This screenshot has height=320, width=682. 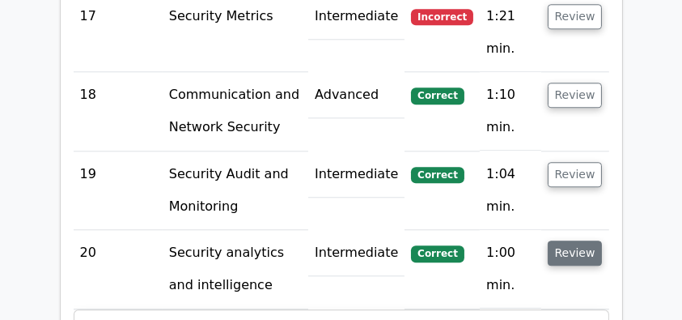 What do you see at coordinates (356, 95) in the screenshot?
I see `td: Advanced` at bounding box center [356, 95].